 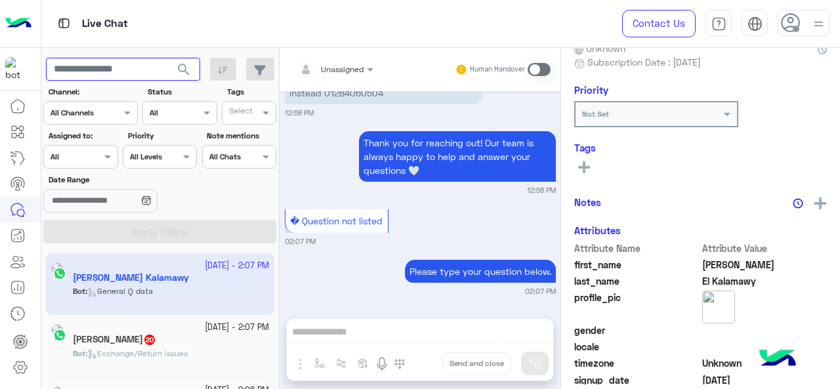 I want to click on img: WhatsApp, so click(x=60, y=335).